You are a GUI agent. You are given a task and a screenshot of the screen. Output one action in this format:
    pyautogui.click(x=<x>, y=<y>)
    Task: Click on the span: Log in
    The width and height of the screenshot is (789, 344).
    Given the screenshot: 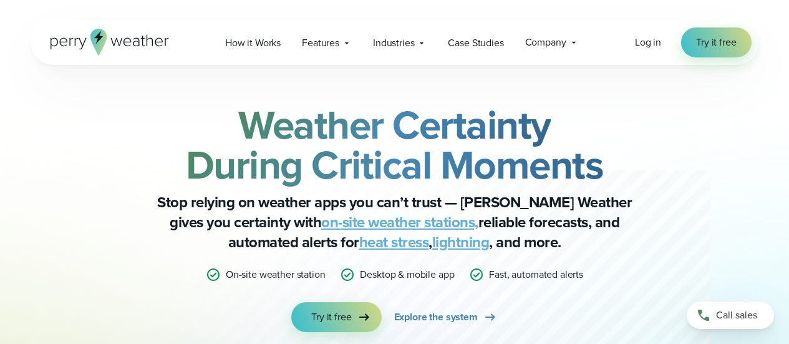 What is the action you would take?
    pyautogui.click(x=648, y=42)
    